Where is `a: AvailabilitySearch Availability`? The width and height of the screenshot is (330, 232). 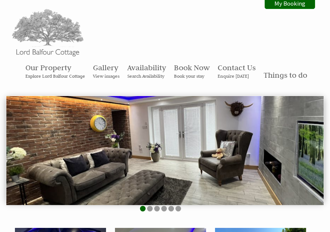 a: AvailabilitySearch Availability is located at coordinates (147, 70).